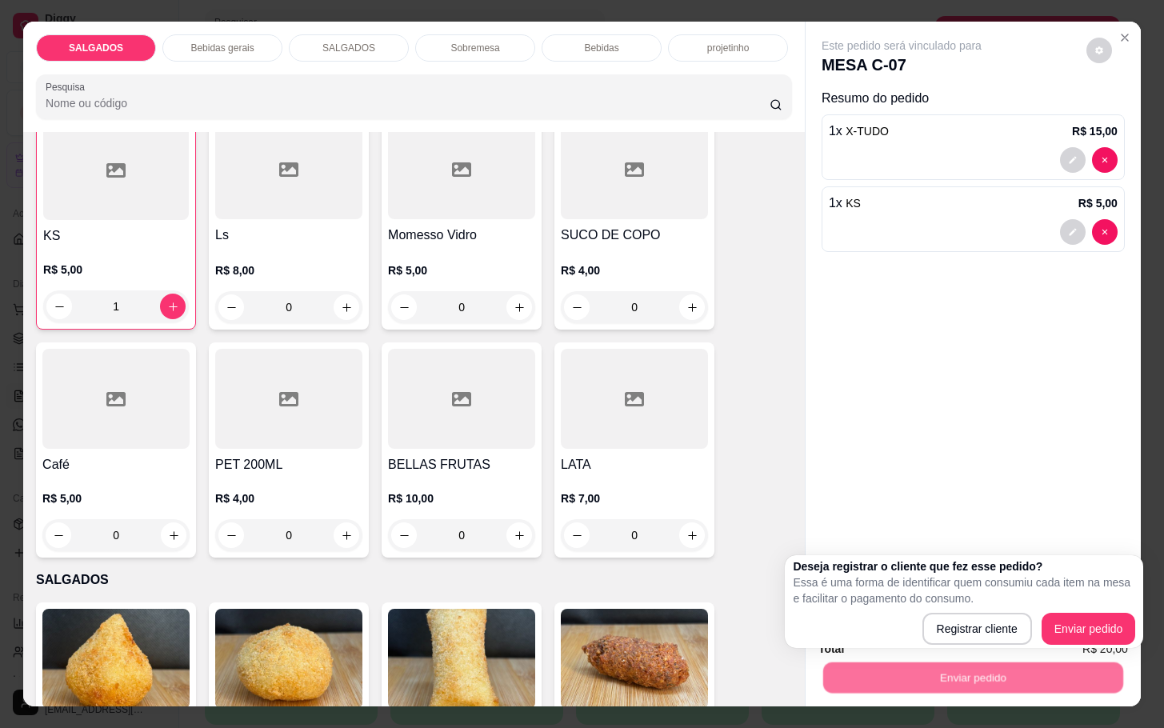  I want to click on p: R$ 15,00, so click(1095, 131).